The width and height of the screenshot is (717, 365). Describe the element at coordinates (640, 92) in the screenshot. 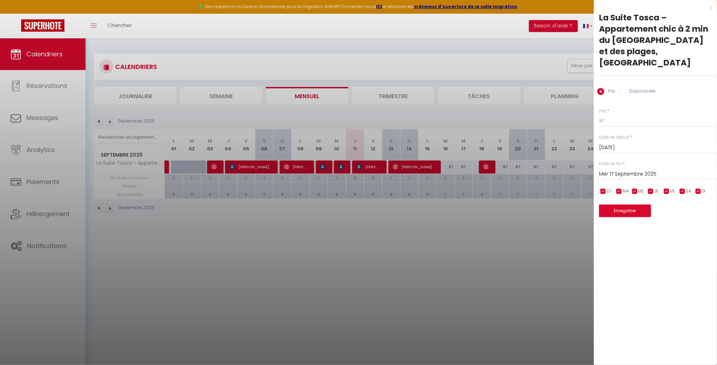

I see `label: Disponibilité` at that location.